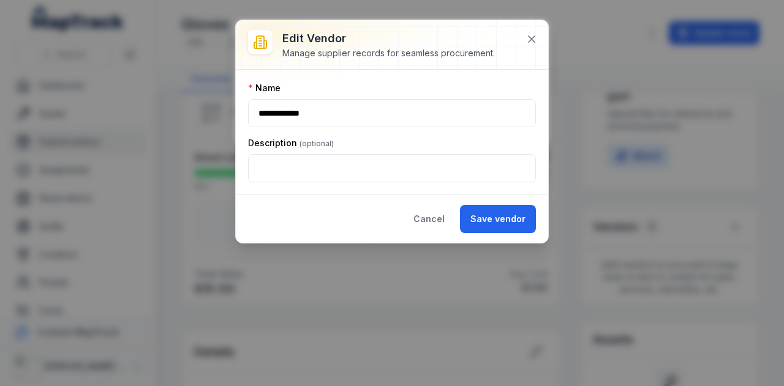  What do you see at coordinates (291, 143) in the screenshot?
I see `label: Description` at bounding box center [291, 143].